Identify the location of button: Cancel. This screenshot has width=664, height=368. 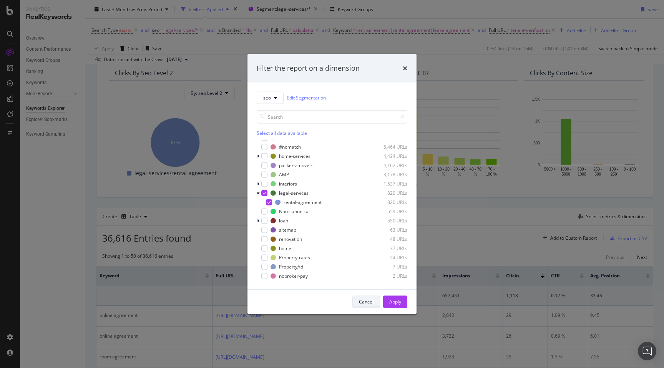
(366, 302).